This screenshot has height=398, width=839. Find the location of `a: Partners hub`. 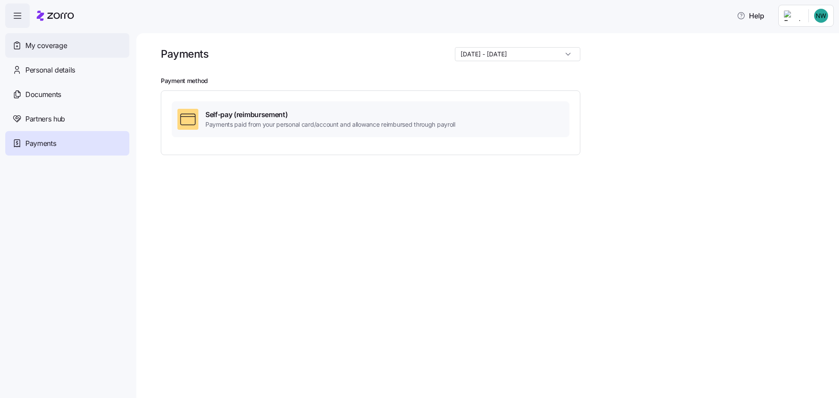

a: Partners hub is located at coordinates (67, 119).